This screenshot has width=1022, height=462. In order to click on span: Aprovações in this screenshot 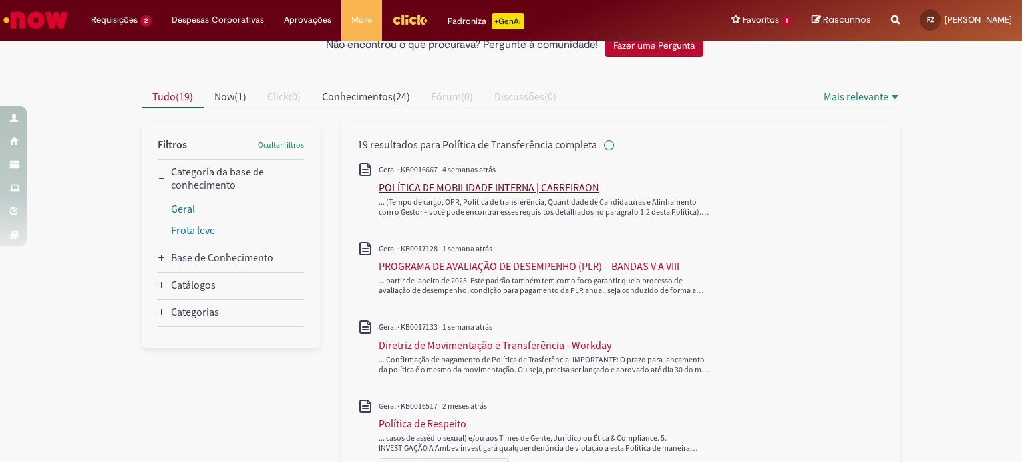, I will do `click(307, 20)`.